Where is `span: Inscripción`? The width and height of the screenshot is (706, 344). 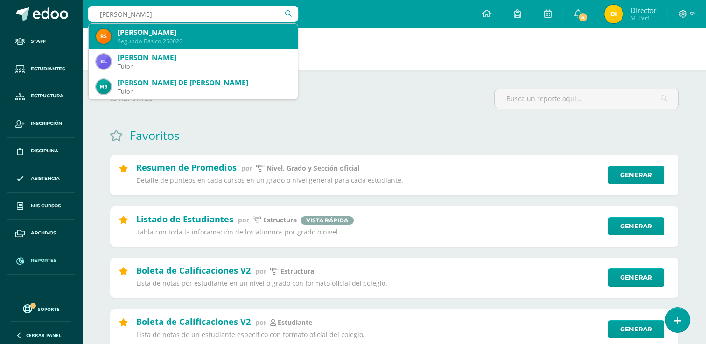
span: Inscripción is located at coordinates (46, 124).